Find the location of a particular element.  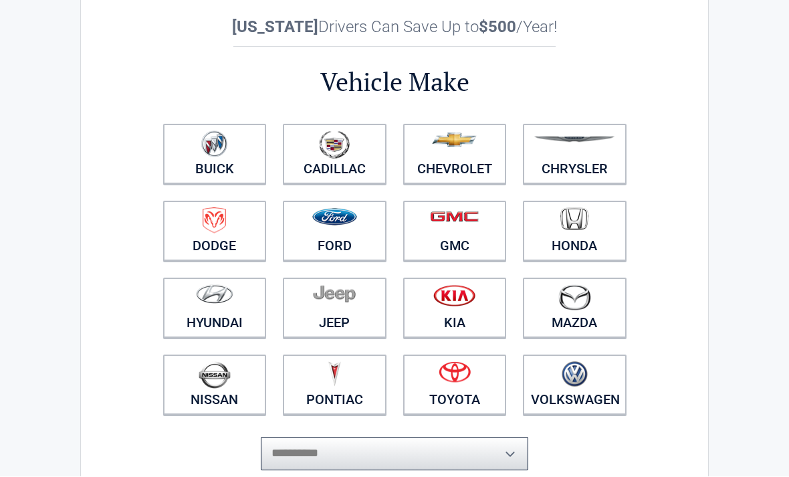

img: chevrolet is located at coordinates (454, 140).